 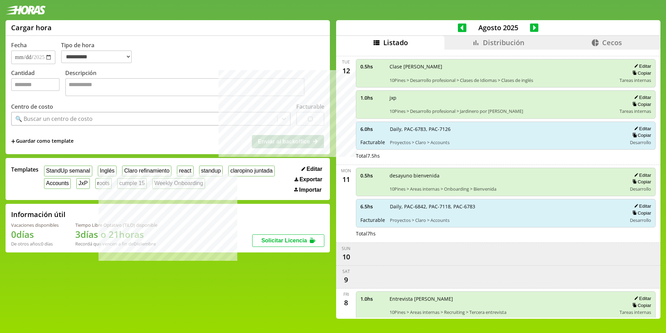 What do you see at coordinates (19, 45) in the screenshot?
I see `label: Fecha` at bounding box center [19, 45].